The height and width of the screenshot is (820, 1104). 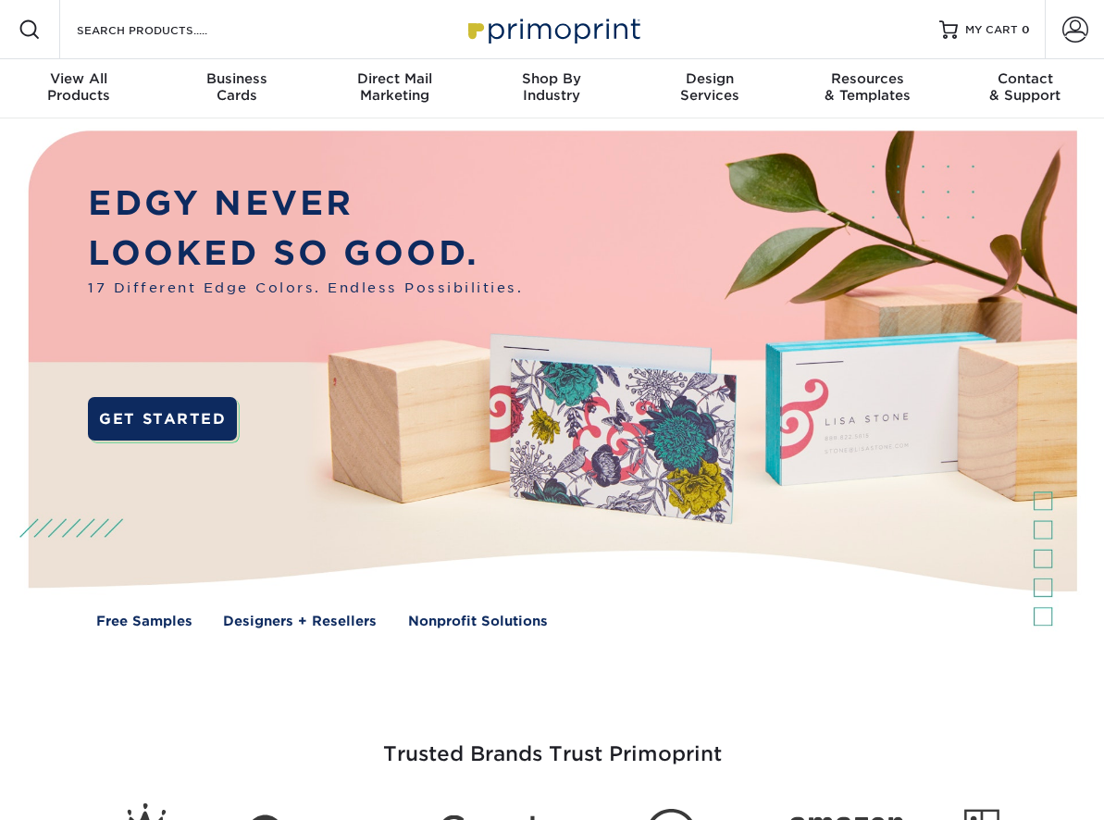 What do you see at coordinates (236, 89) in the screenshot?
I see `a: BusinessCards` at bounding box center [236, 89].